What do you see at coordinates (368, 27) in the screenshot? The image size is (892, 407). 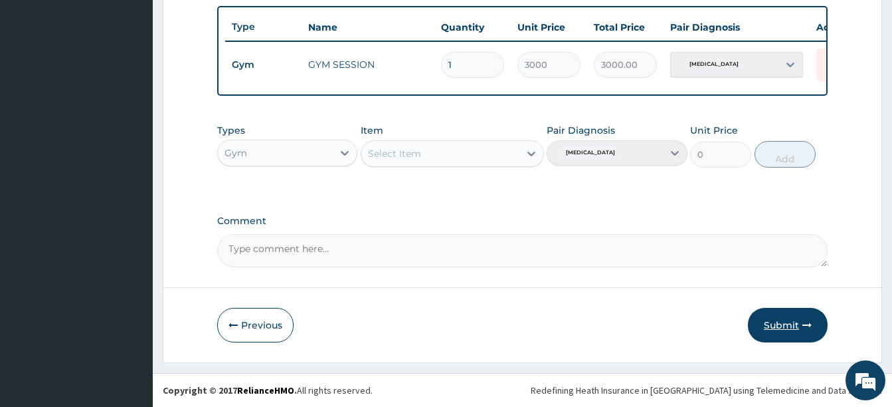 I see `th: Name` at bounding box center [368, 27].